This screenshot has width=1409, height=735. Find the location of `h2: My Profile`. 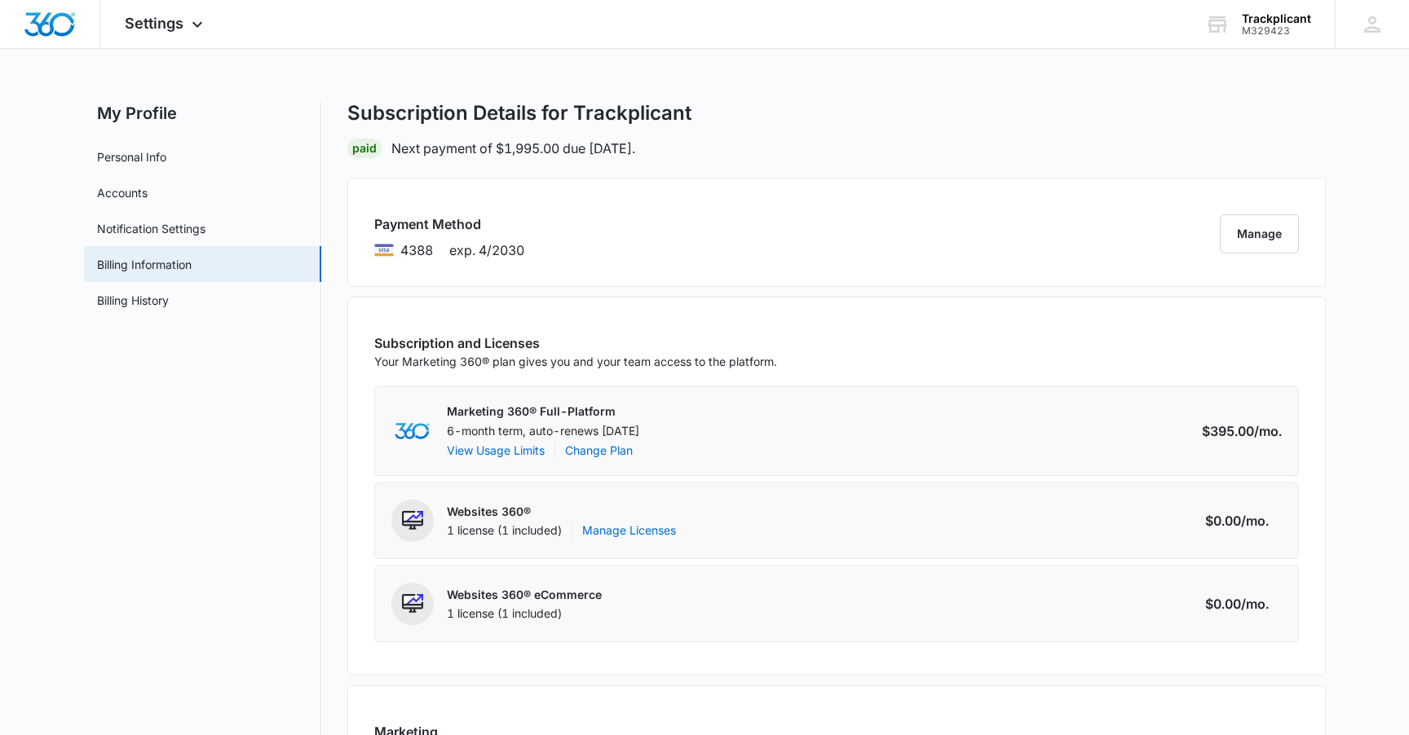

h2: My Profile is located at coordinates (202, 113).